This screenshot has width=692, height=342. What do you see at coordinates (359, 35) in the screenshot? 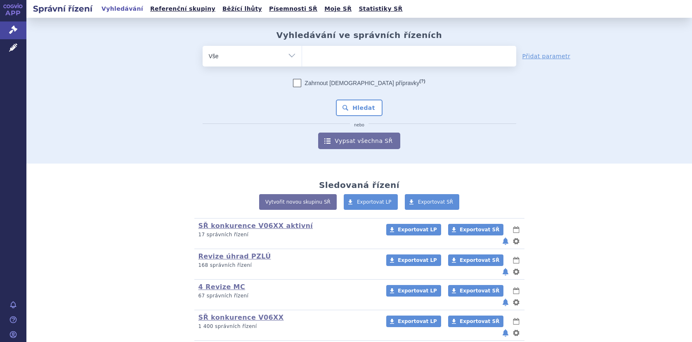
I see `h2: Vyhledávání ve správních řízeních` at bounding box center [359, 35].